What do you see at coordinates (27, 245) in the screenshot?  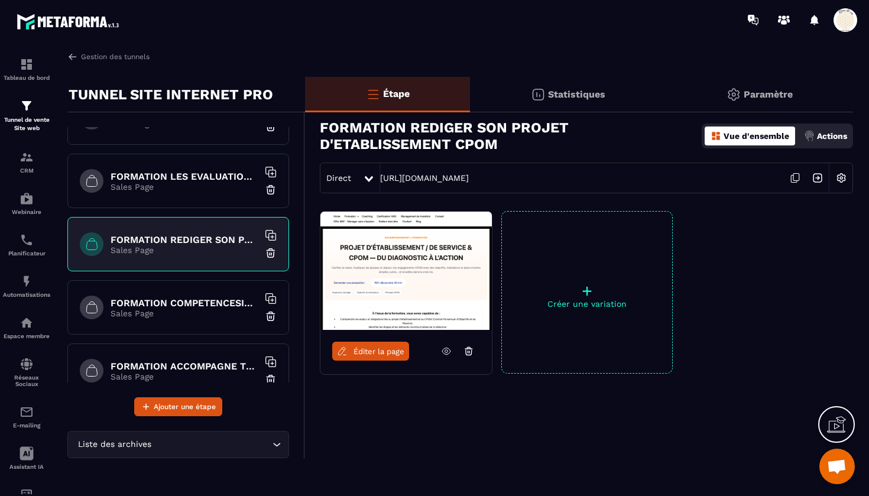 I see `a: schedulerschedulerPlanificateur` at bounding box center [27, 245].